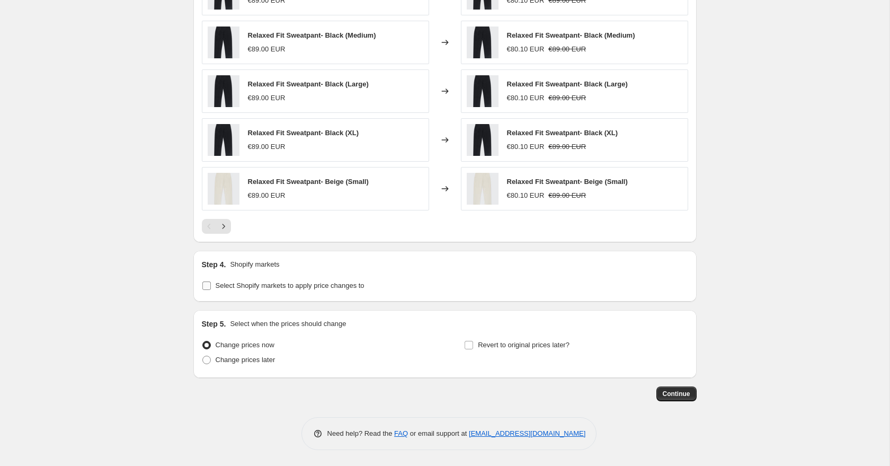 This screenshot has height=466, width=890. I want to click on span: Change prices later, so click(245, 359).